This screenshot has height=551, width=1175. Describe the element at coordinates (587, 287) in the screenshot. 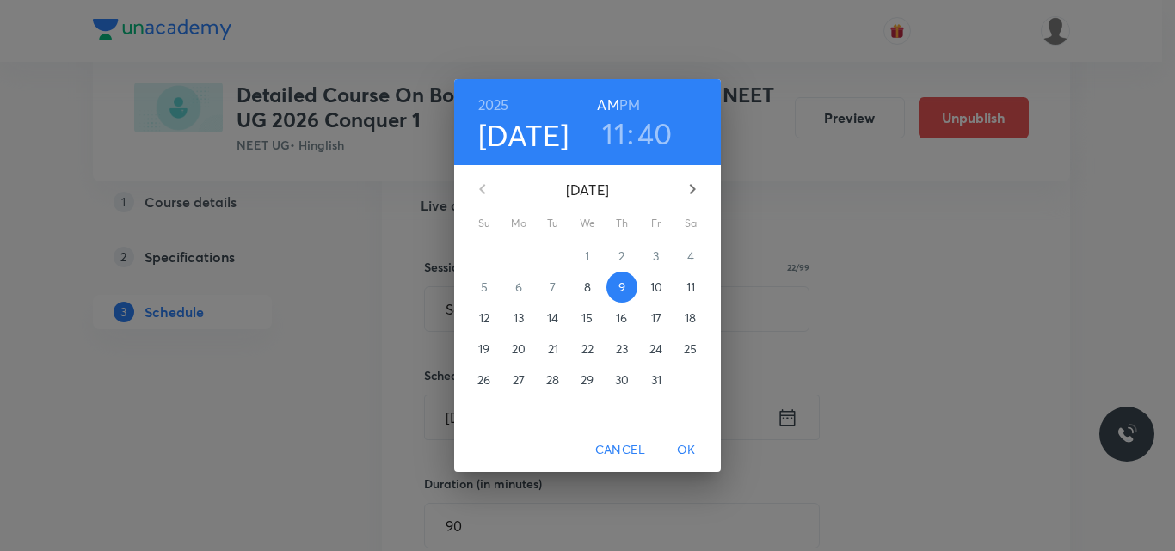

I see `p: 8` at that location.